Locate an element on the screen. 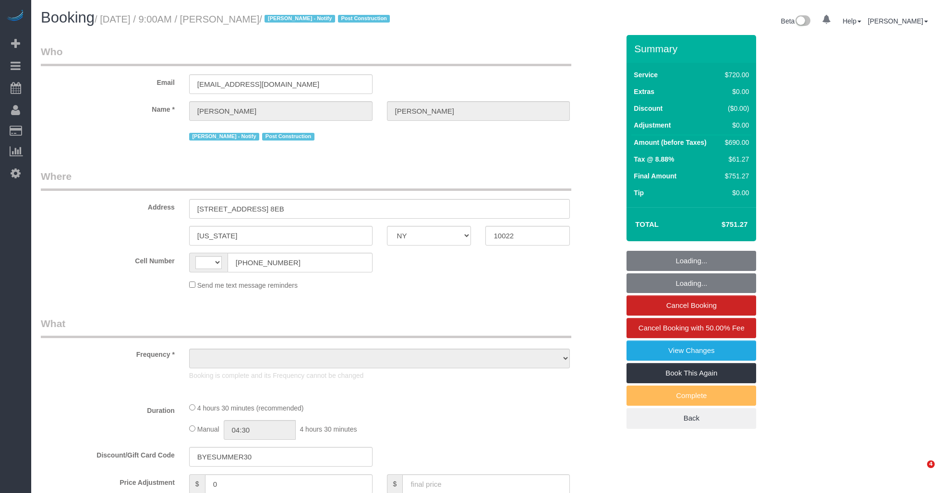  a: Back is located at coordinates (691, 419).